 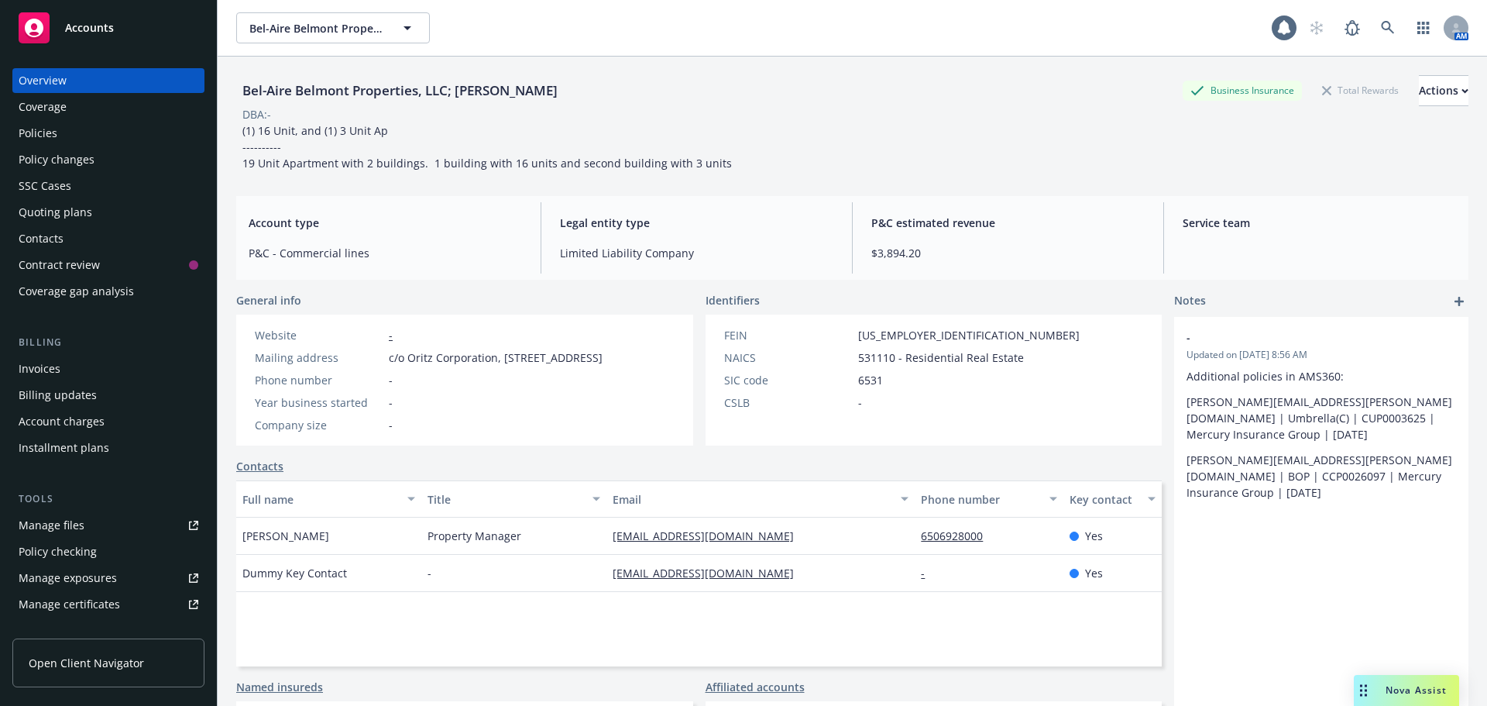 What do you see at coordinates (761, 499) in the screenshot?
I see `button: Email` at bounding box center [761, 499].